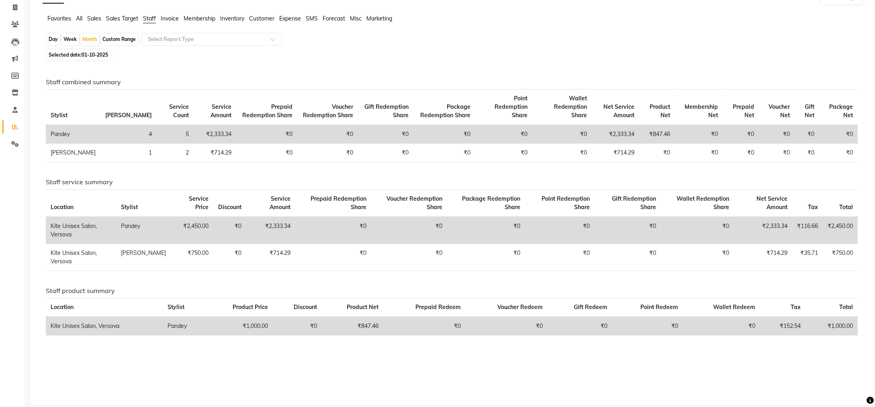 The image size is (875, 407). Describe the element at coordinates (841, 111) in the screenshot. I see `span: Package Net` at that location.